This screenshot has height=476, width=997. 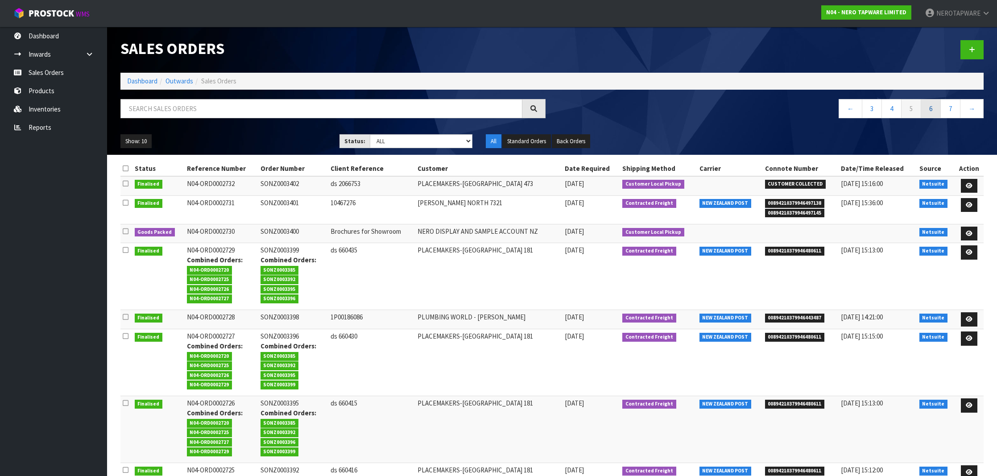 I want to click on th: Date/Time Released, so click(x=878, y=169).